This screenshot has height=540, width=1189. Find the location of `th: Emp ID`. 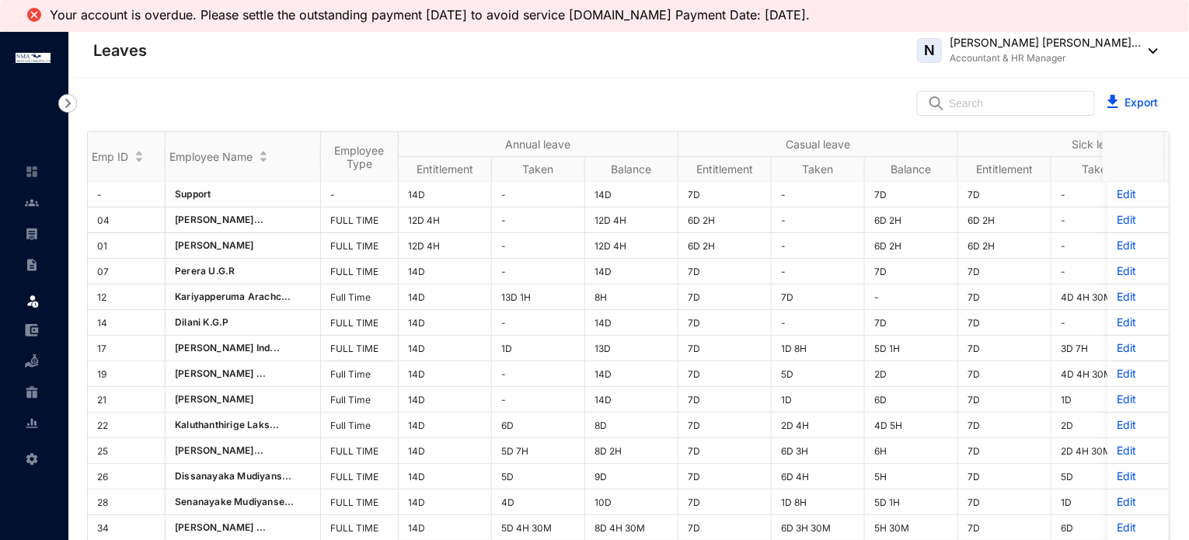

th: Emp ID is located at coordinates (127, 157).